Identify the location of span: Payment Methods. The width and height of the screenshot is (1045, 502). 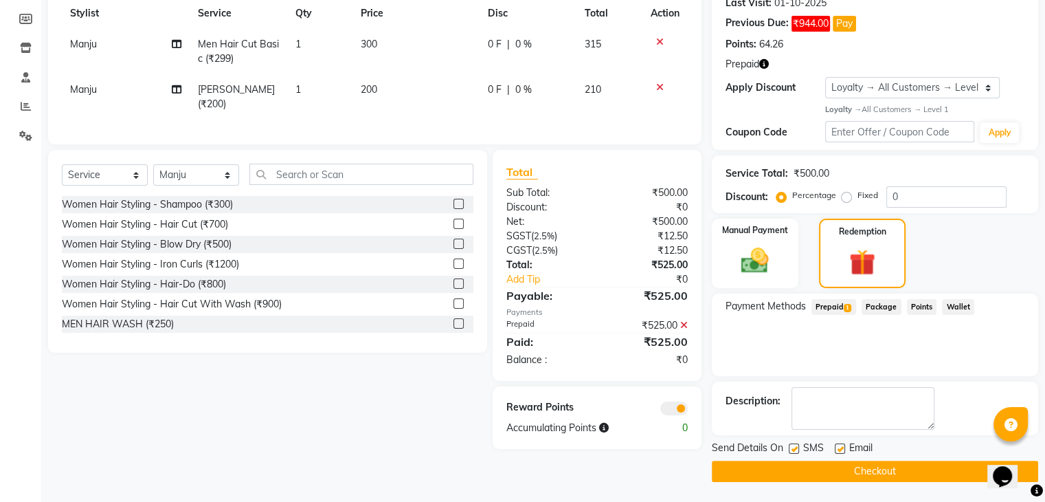
(766, 306).